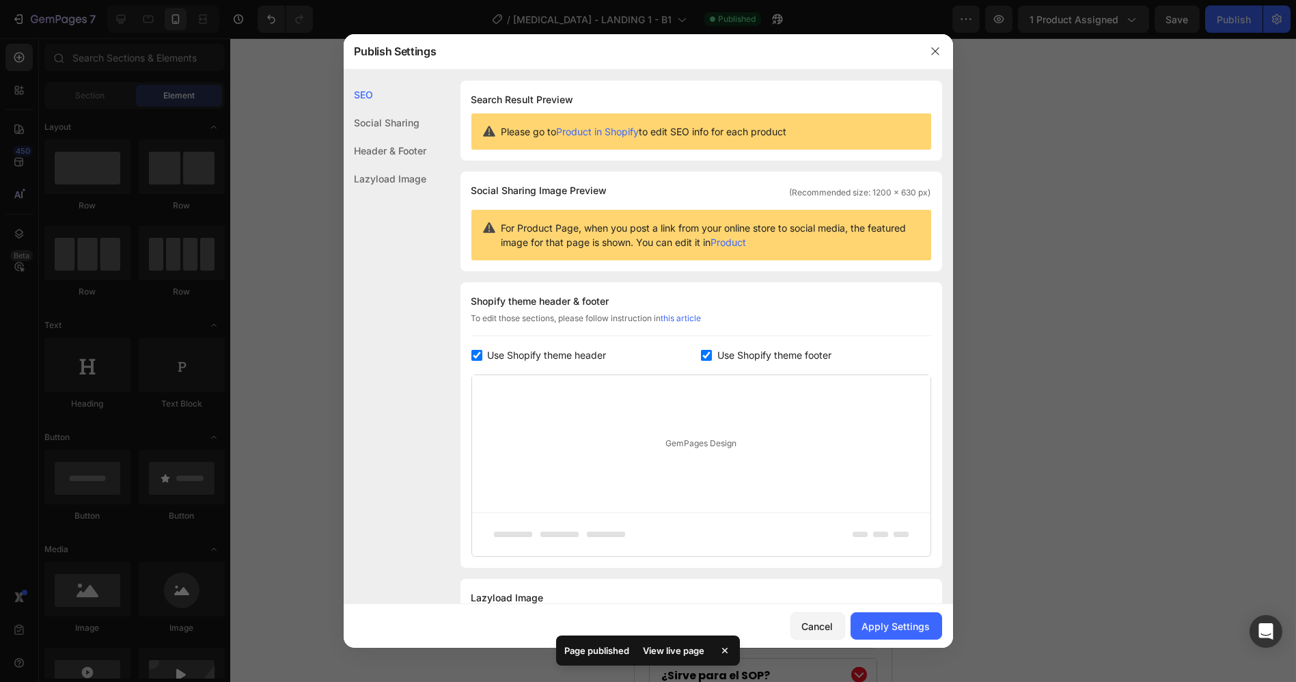 The image size is (1296, 682). Describe the element at coordinates (711, 235) in the screenshot. I see `span: For Product Page, when you post a link from your online store to social media, the featured image...` at that location.